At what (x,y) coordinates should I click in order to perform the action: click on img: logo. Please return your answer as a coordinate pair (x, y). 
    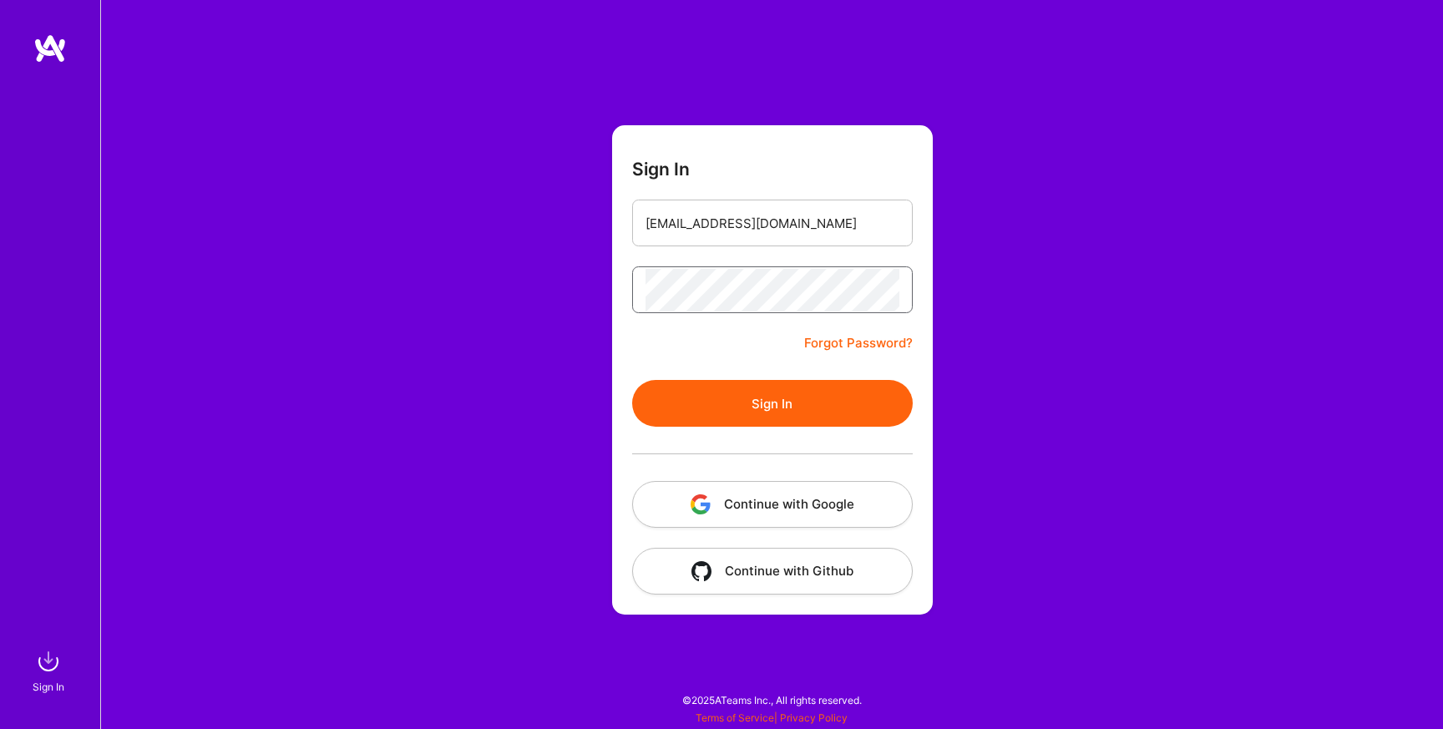
    Looking at the image, I should click on (50, 48).